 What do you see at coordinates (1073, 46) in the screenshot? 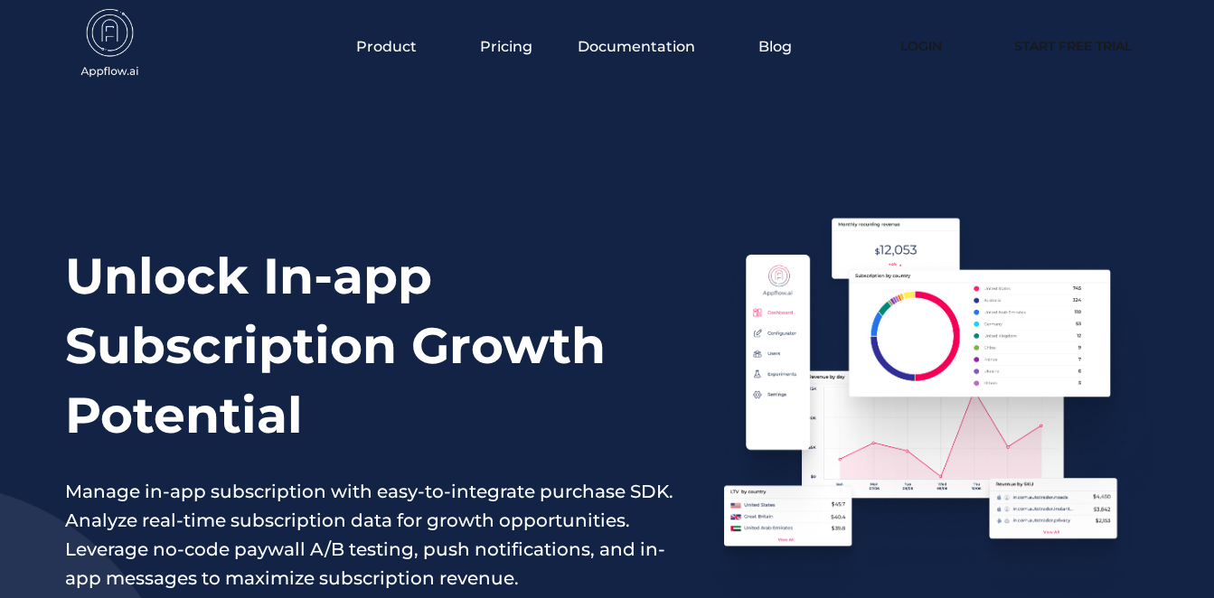
I see `a: Start Free Trial` at bounding box center [1073, 46].